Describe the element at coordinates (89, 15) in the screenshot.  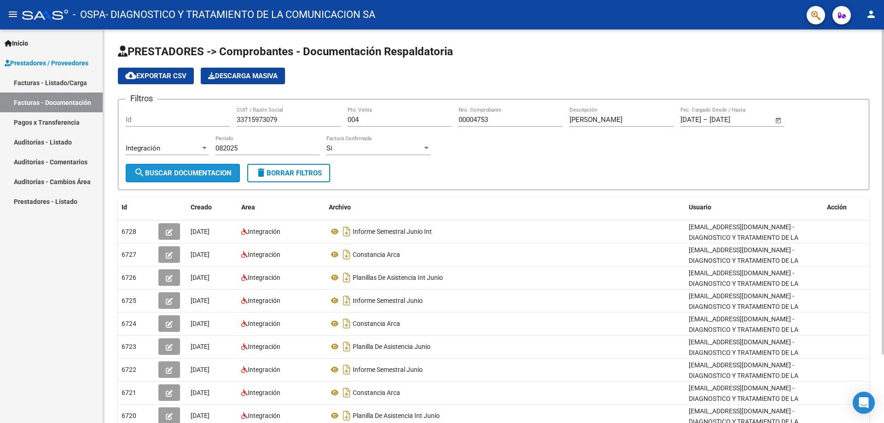
I see `span: - OSPA` at that location.